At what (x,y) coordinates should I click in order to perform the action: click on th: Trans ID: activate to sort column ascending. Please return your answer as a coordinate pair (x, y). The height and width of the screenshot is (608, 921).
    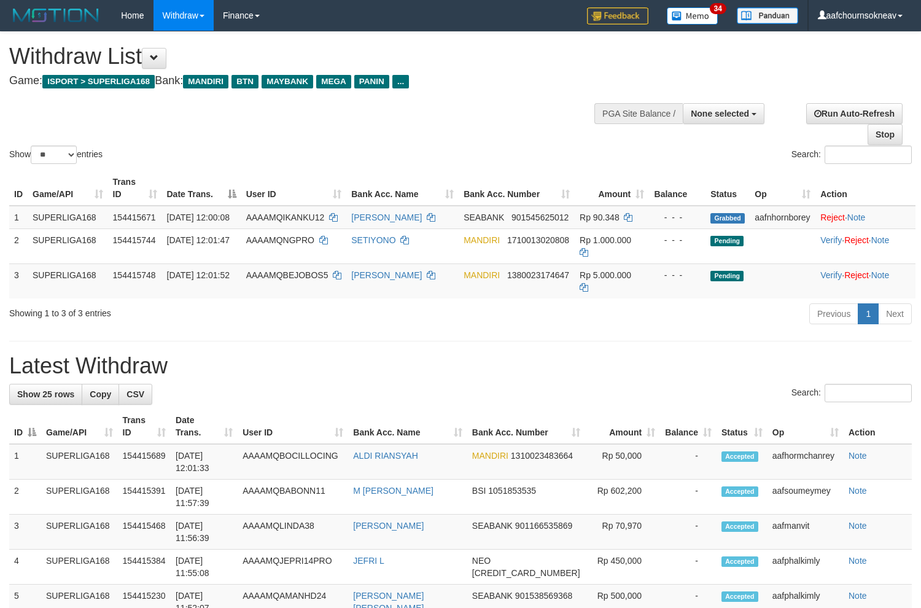
    Looking at the image, I should click on (135, 188).